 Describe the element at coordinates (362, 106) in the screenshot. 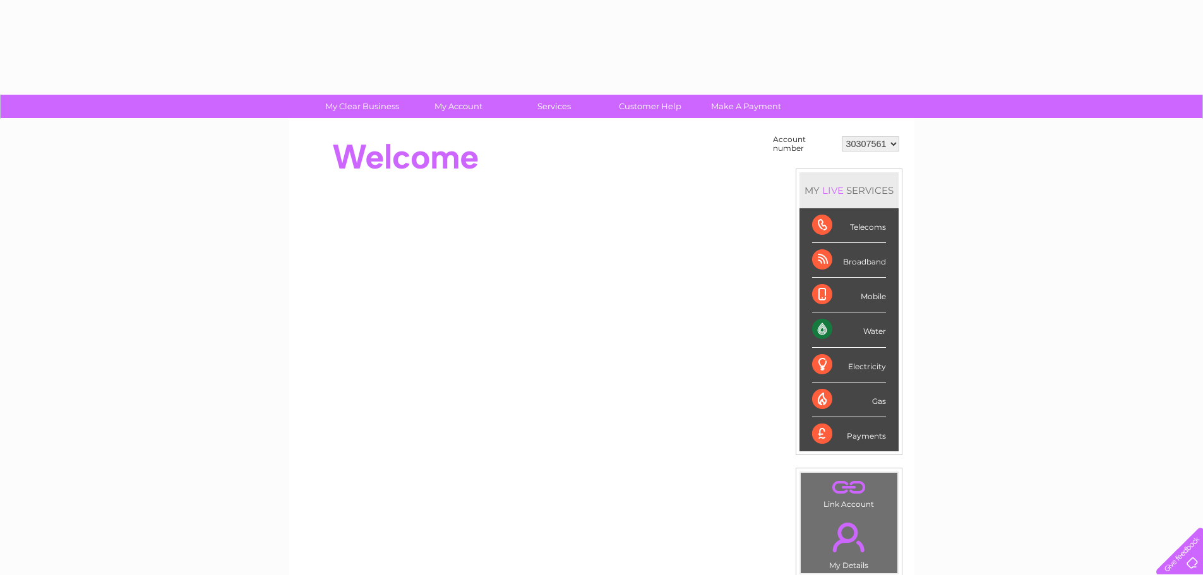

I see `a: My Clear Business` at that location.